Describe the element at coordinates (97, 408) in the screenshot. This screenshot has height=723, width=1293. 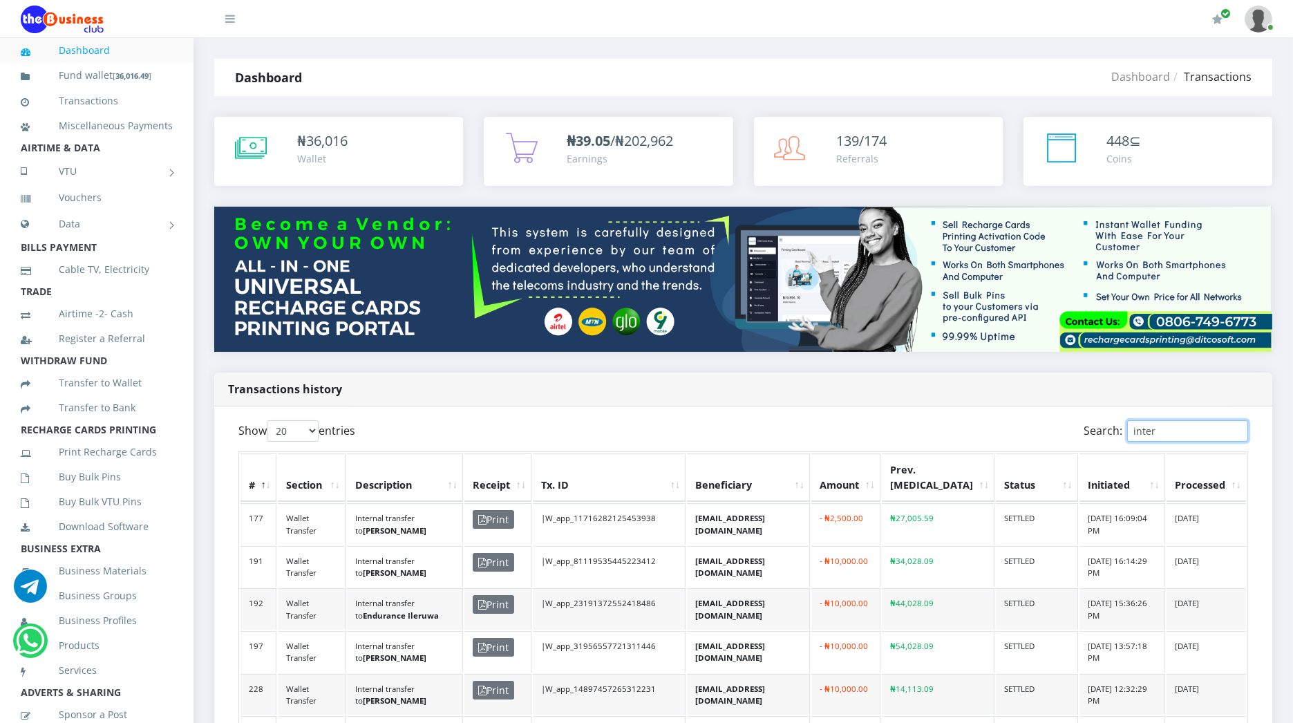
I see `a: Transfer to Bank` at that location.